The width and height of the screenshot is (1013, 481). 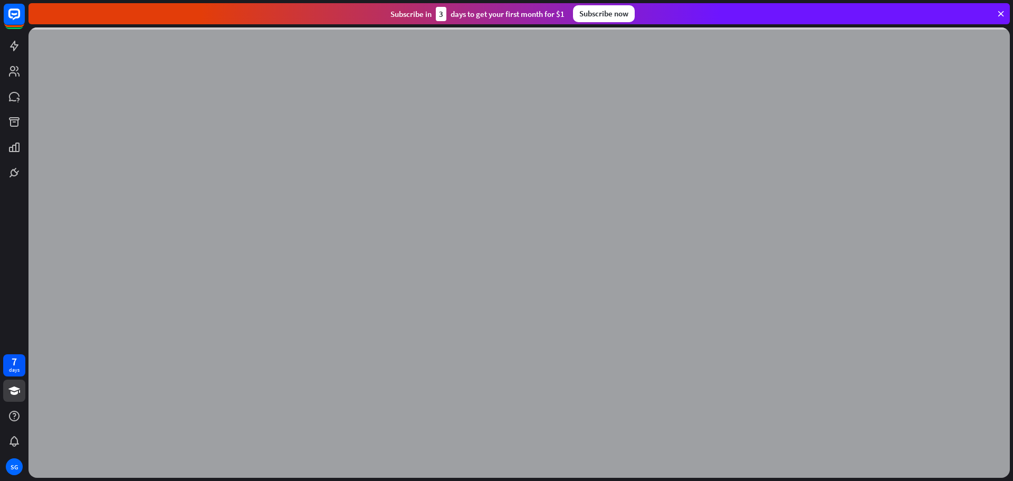 I want to click on div: 7, so click(x=14, y=361).